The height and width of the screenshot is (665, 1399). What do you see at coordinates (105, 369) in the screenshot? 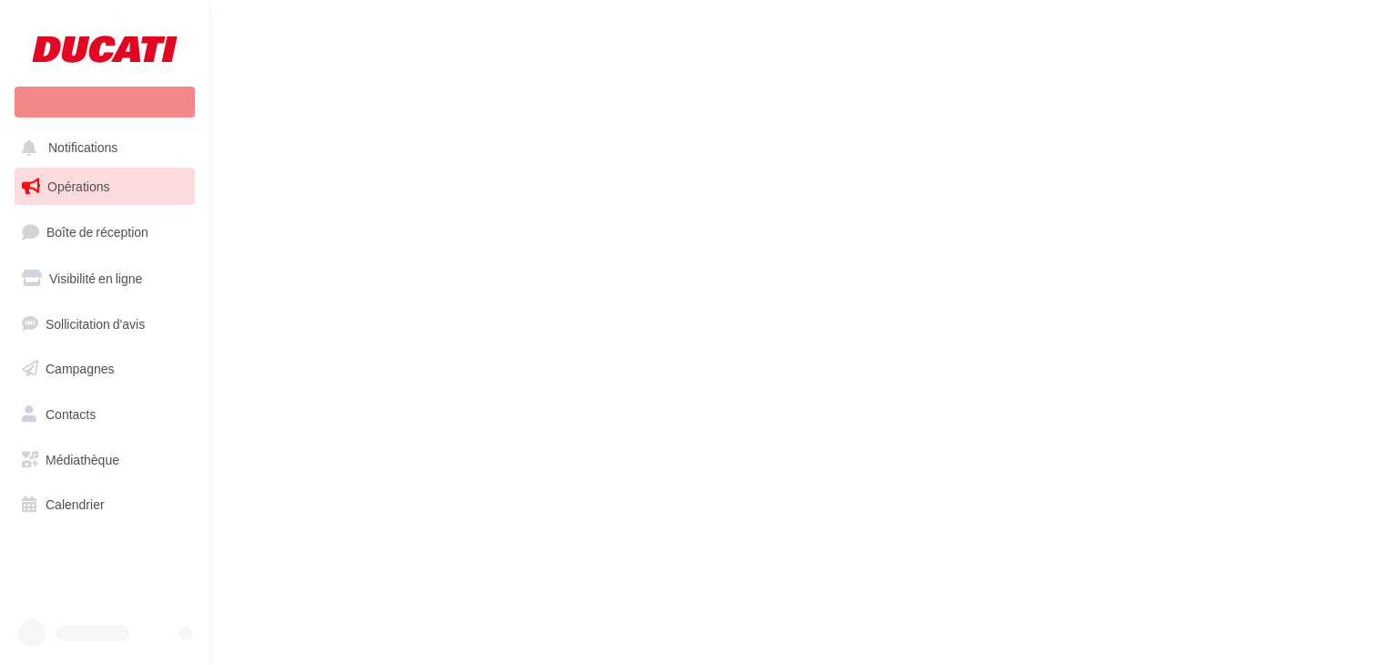
I see `a: Campagnes` at bounding box center [105, 369].